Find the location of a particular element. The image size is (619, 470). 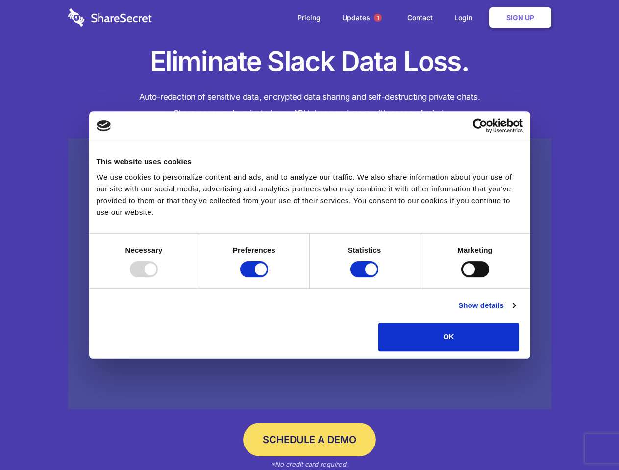

strong: Marketing is located at coordinates (475, 250).